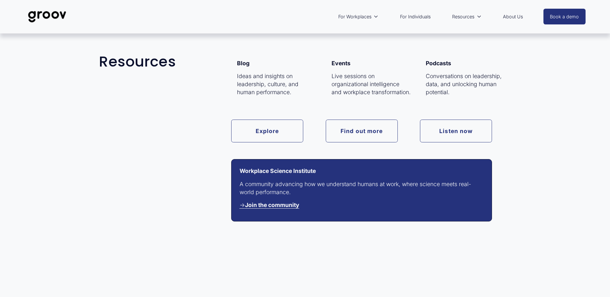 This screenshot has height=297, width=610. What do you see at coordinates (456, 131) in the screenshot?
I see `a: Listen now` at bounding box center [456, 131].